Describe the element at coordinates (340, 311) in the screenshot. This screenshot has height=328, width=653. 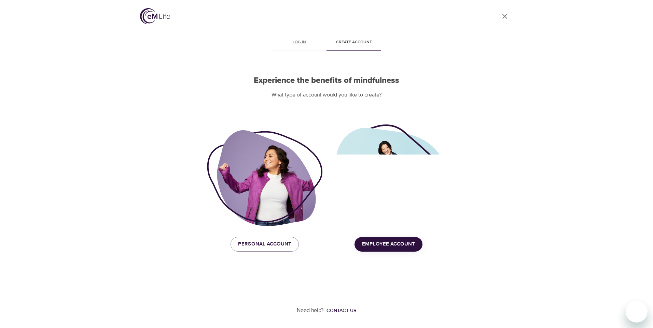
I see `a: Contact us` at that location.